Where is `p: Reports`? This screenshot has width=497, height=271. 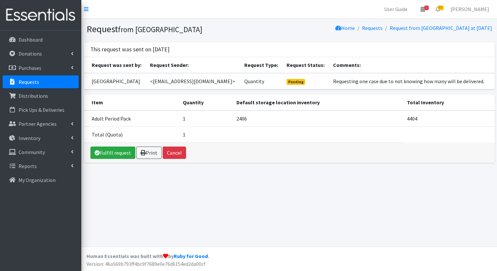 p: Reports is located at coordinates (28, 166).